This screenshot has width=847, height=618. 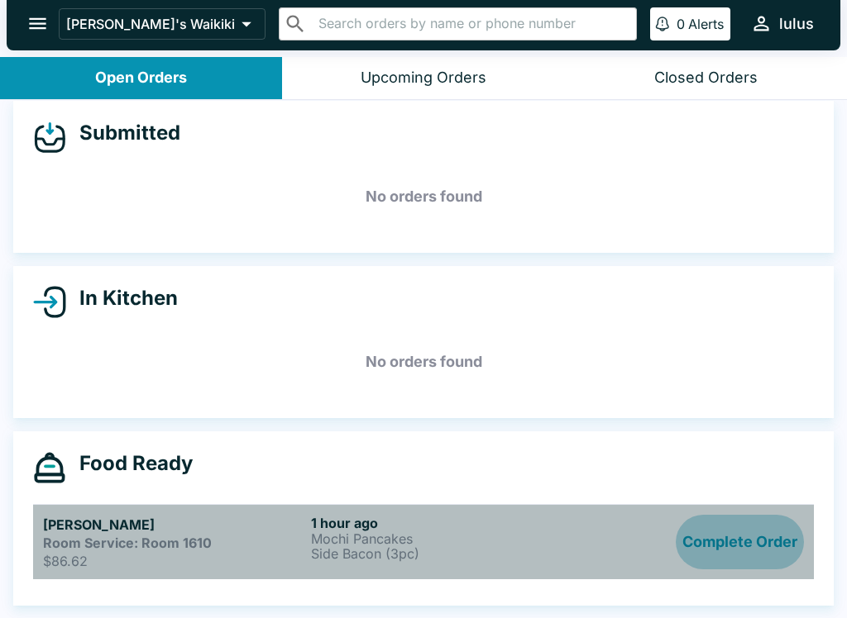 I want to click on input: Search orders by name or phone number, so click(x=471, y=24).